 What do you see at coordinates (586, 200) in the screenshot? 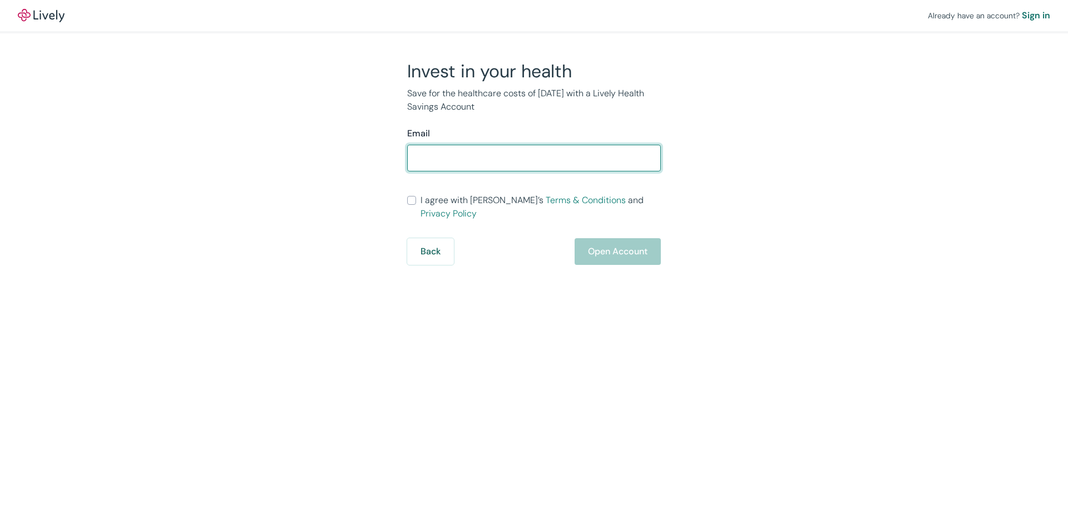
I see `a: Terms & Conditions` at bounding box center [586, 200].